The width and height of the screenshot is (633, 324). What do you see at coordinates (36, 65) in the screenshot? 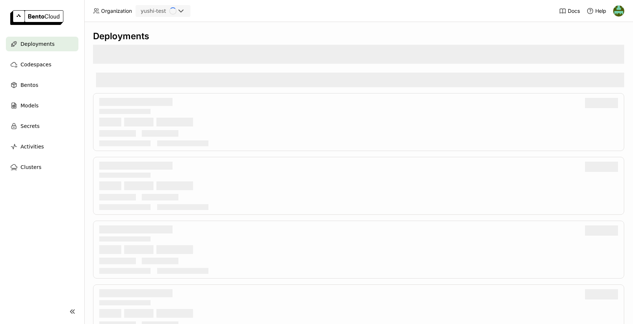
I see `span: Codespaces` at bounding box center [36, 65].